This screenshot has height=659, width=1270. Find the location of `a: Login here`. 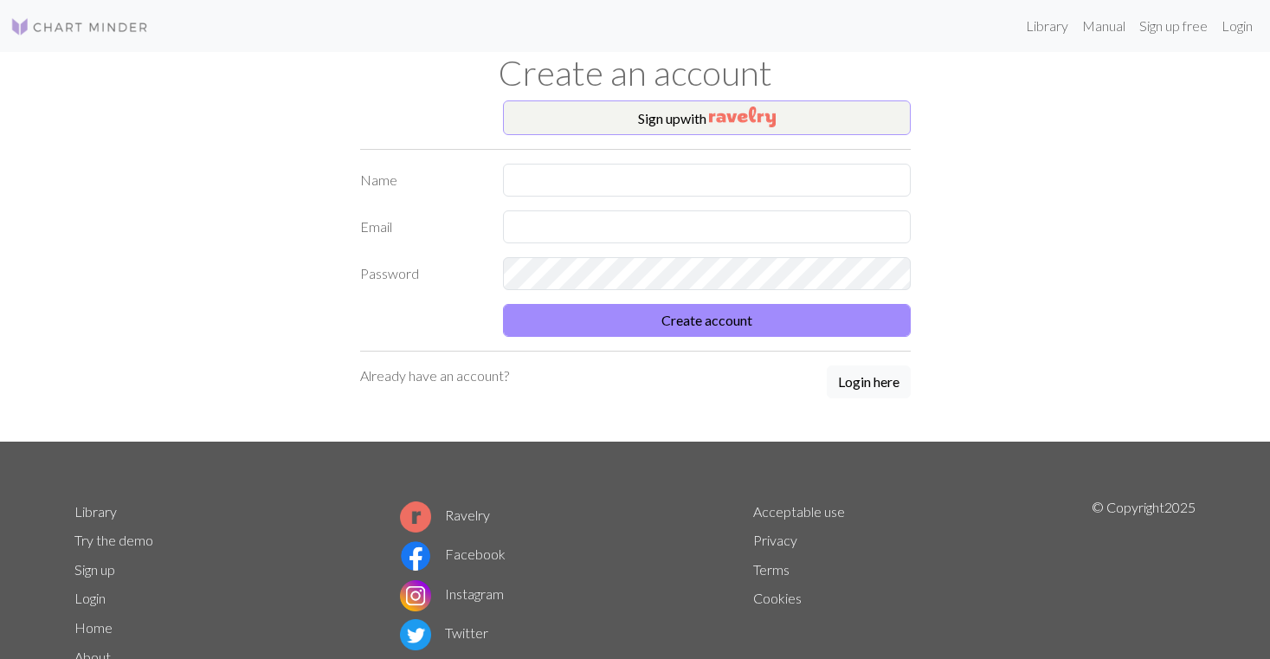

a: Login here is located at coordinates (868, 383).